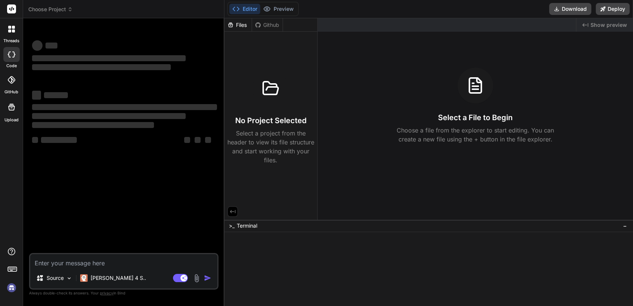 Image resolution: width=633 pixels, height=306 pixels. I want to click on span: Terminal, so click(247, 225).